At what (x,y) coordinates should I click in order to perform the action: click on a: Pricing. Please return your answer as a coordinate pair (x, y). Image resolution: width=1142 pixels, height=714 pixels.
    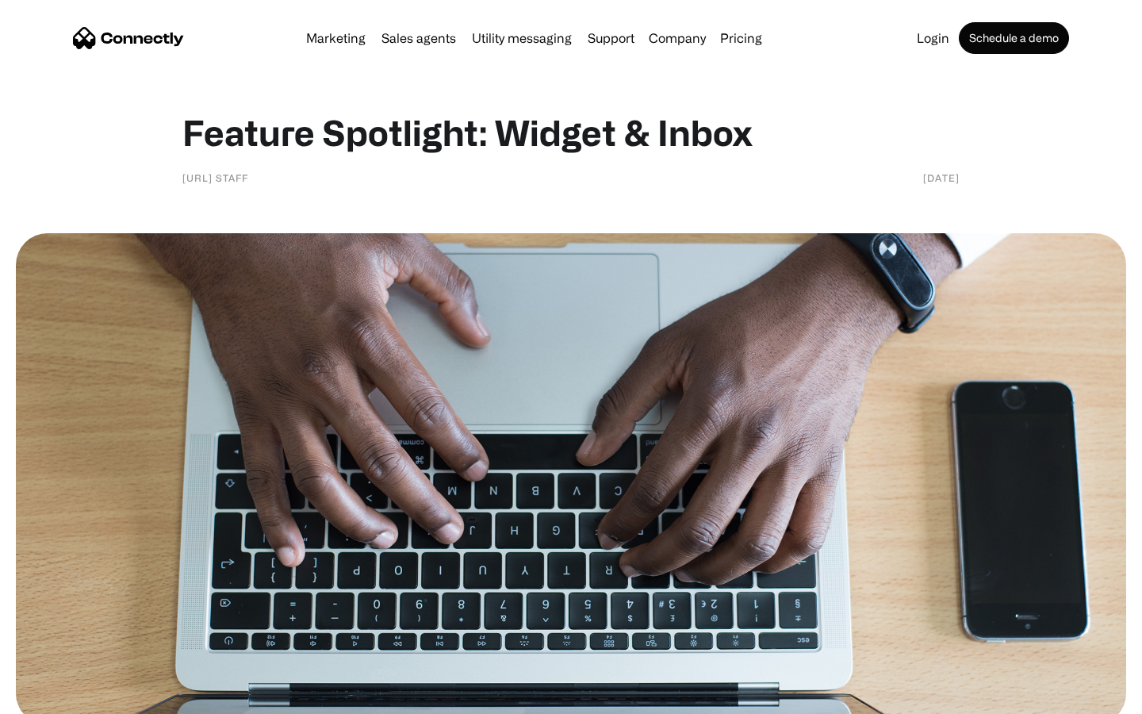
    Looking at the image, I should click on (741, 38).